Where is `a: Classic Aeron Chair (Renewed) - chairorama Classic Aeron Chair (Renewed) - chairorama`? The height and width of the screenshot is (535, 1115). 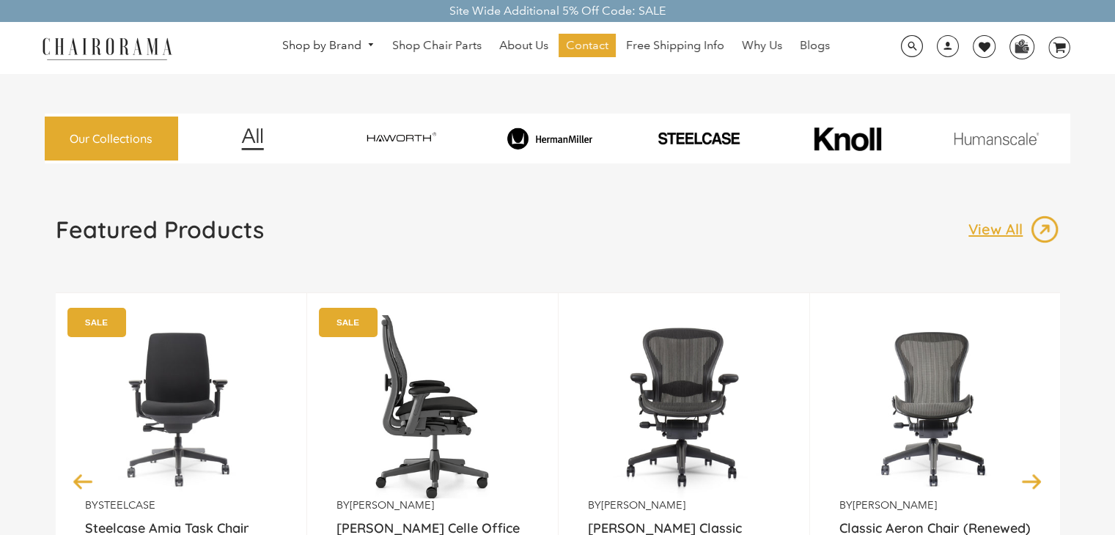
a: Classic Aeron Chair (Renewed) - chairorama Classic Aeron Chair (Renewed) - chairorama is located at coordinates (935, 407).